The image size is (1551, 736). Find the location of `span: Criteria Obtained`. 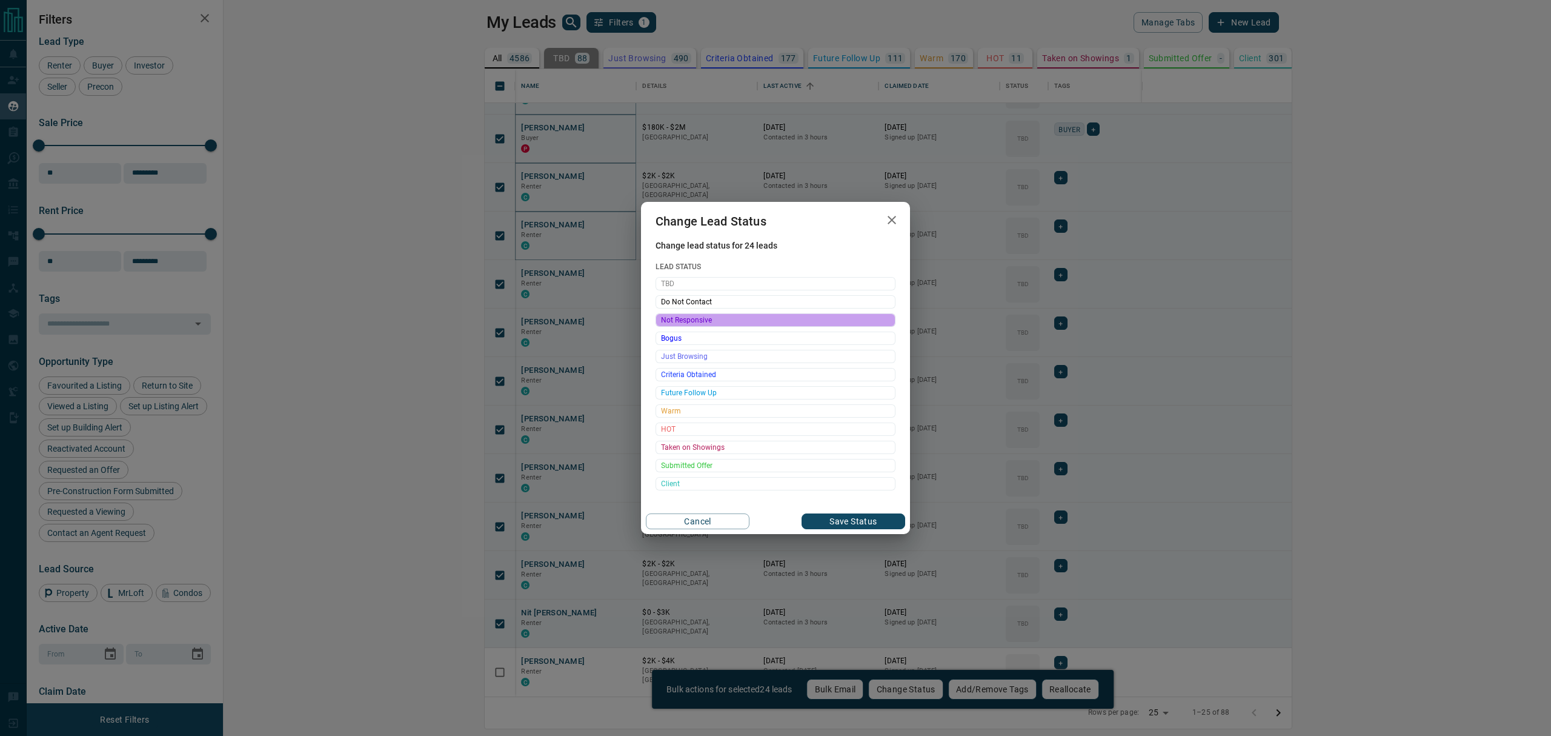

span: Criteria Obtained is located at coordinates (776, 374).